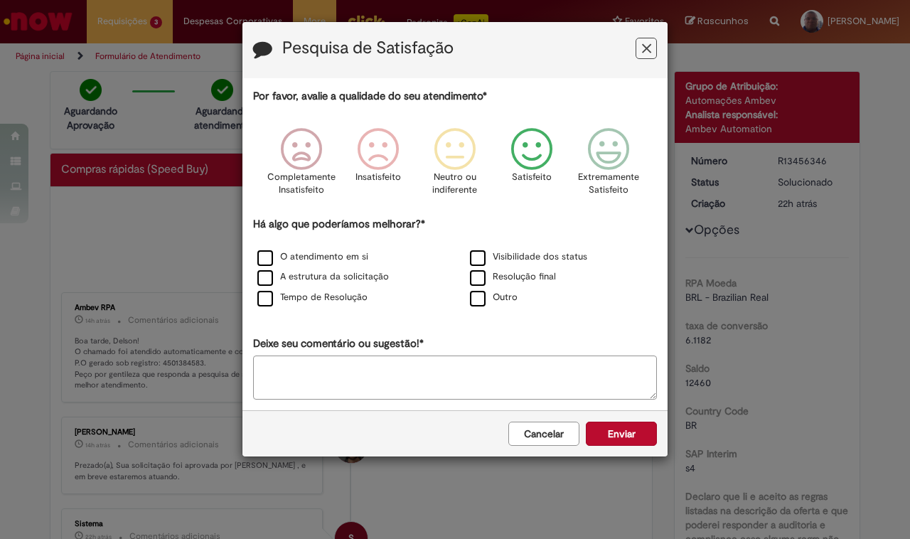 The image size is (910, 539). Describe the element at coordinates (532, 177) in the screenshot. I see `p: Satisfeito` at that location.